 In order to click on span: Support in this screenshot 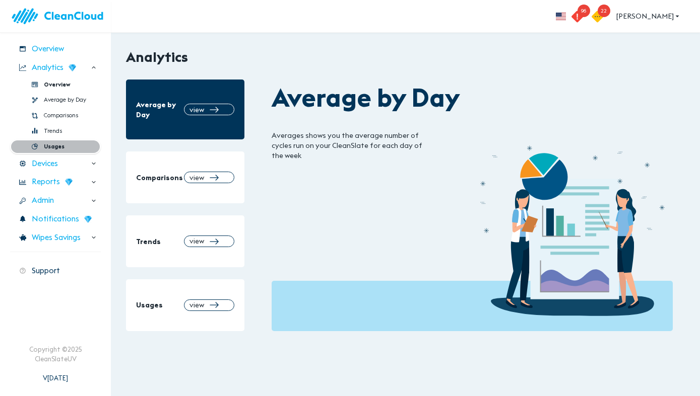, I will do `click(46, 271)`.